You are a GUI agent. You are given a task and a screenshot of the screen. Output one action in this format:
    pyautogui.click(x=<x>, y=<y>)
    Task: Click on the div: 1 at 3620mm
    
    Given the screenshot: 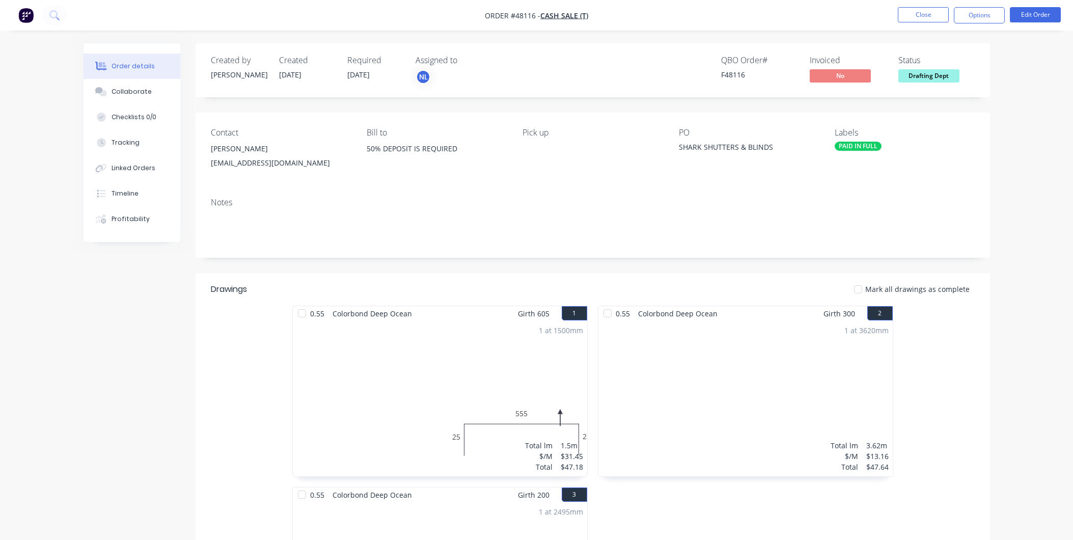 What is the action you would take?
    pyautogui.click(x=866, y=330)
    